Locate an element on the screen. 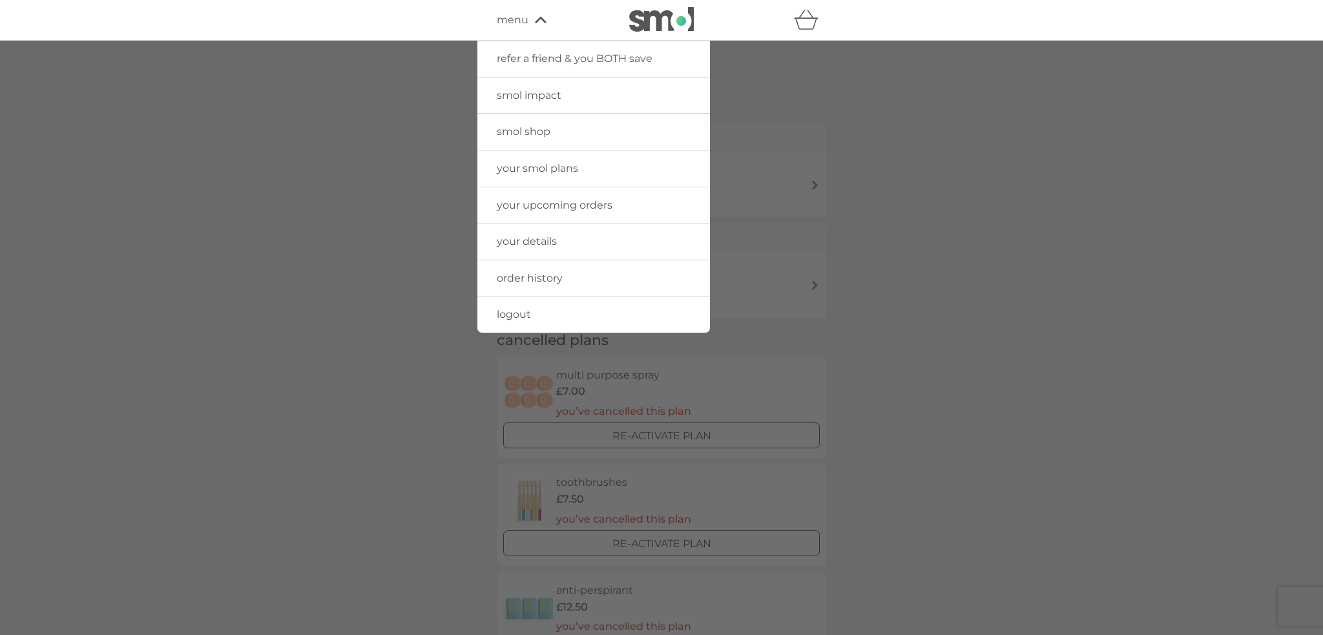 Image resolution: width=1323 pixels, height=635 pixels. span: refer a friend & you BOTH save is located at coordinates (574, 58).